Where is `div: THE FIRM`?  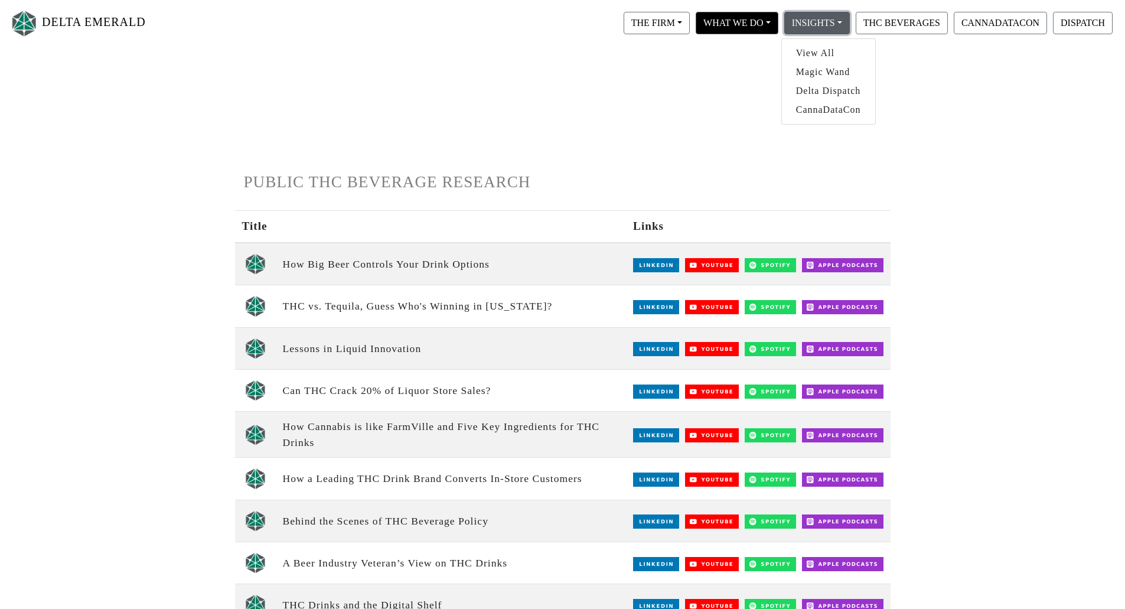
div: THE FIRM is located at coordinates (828, 81).